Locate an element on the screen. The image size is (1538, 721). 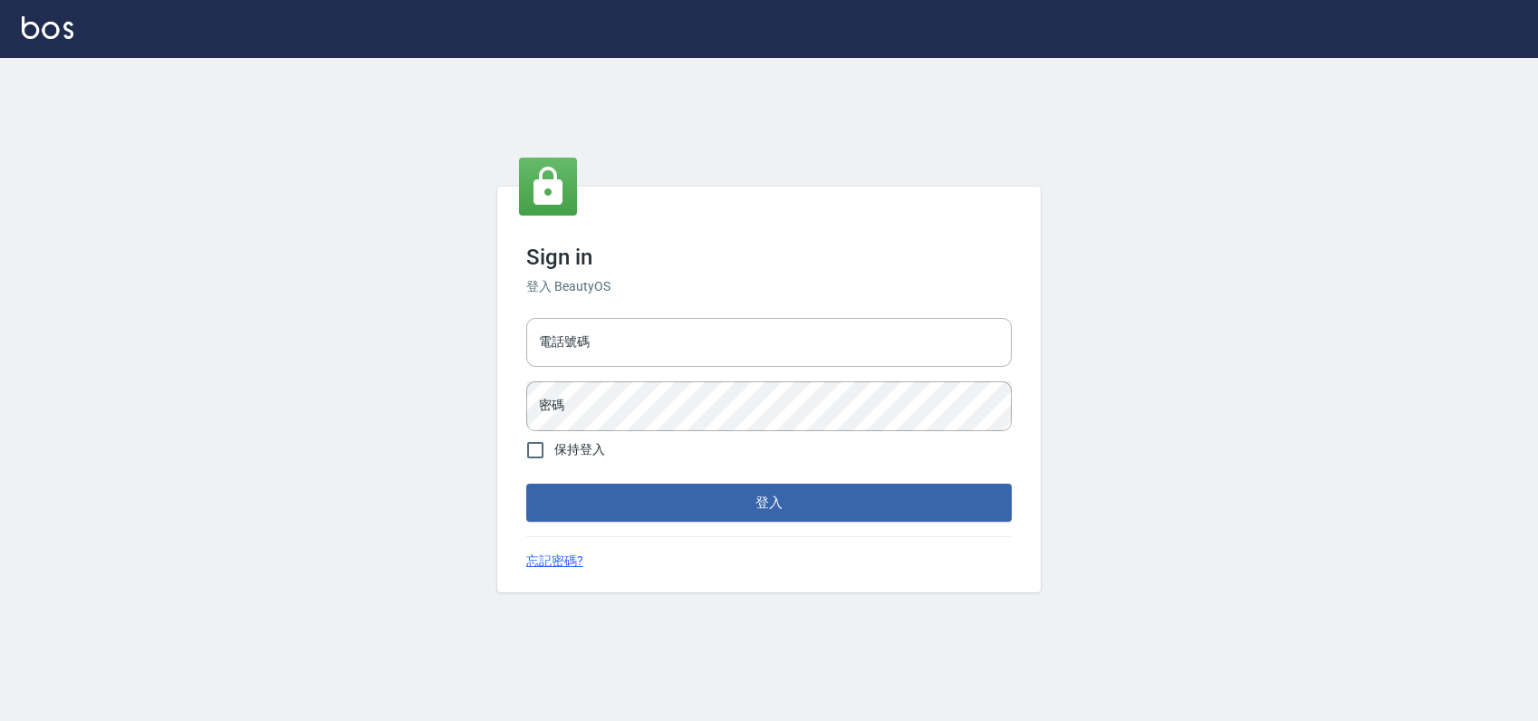
h6: 登入 BeautyOS is located at coordinates (769, 286).